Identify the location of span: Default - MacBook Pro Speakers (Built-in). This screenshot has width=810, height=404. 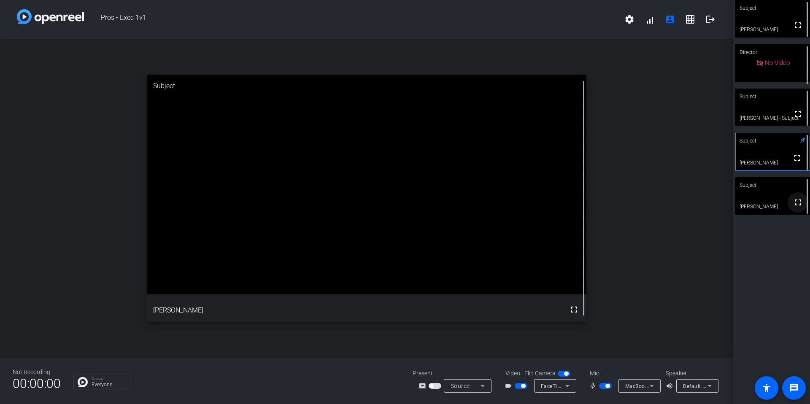
(733, 386).